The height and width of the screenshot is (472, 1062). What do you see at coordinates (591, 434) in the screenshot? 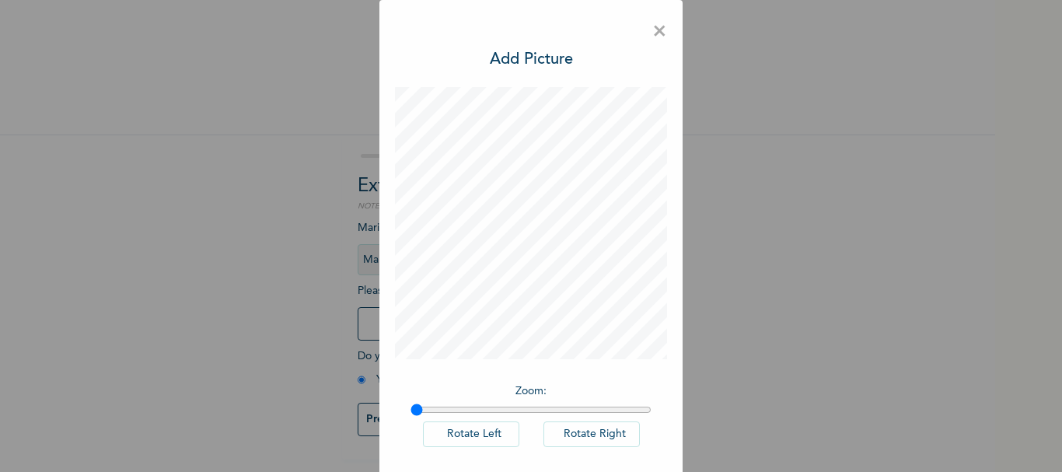
I see `button: Rotate Right` at bounding box center [591, 434].